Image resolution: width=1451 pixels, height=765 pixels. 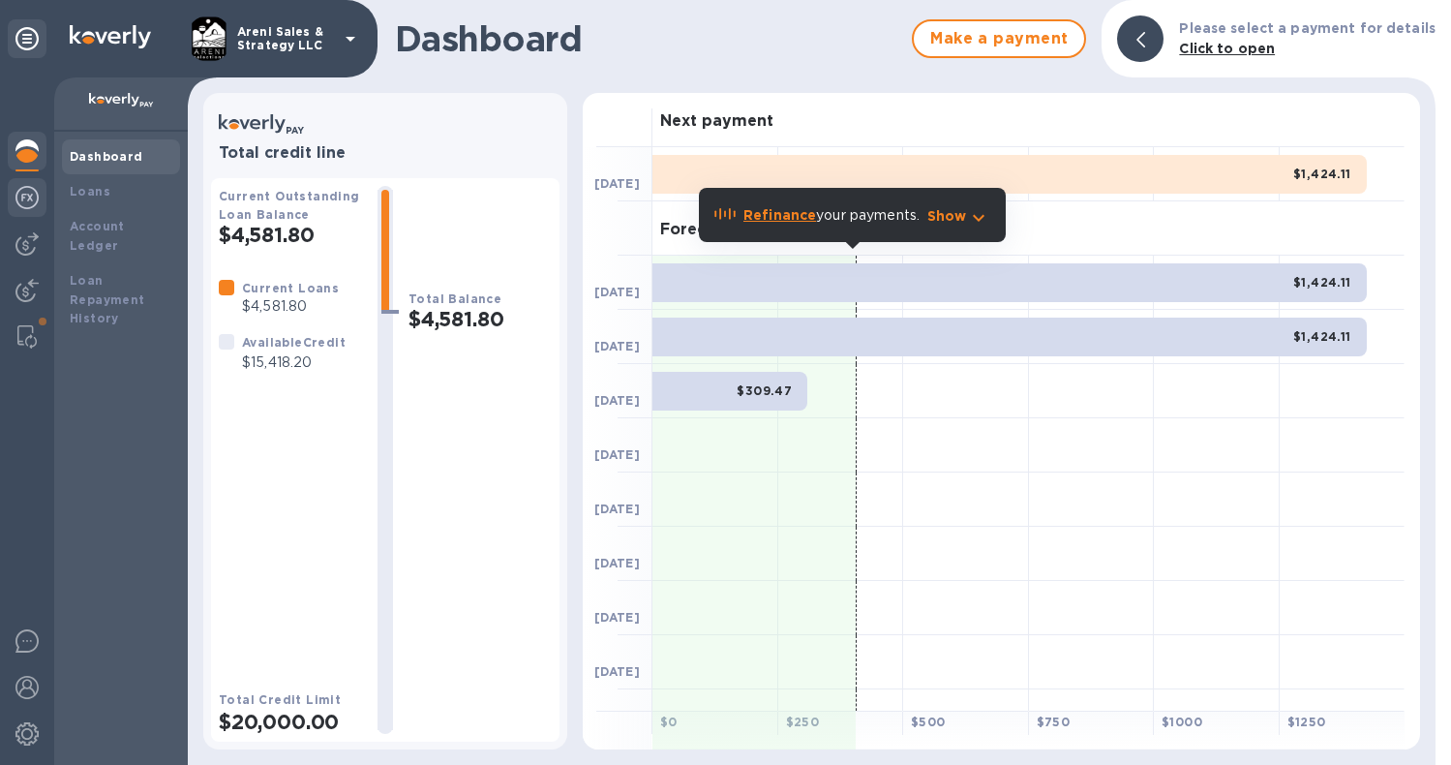 I want to click on button: Show, so click(x=958, y=216).